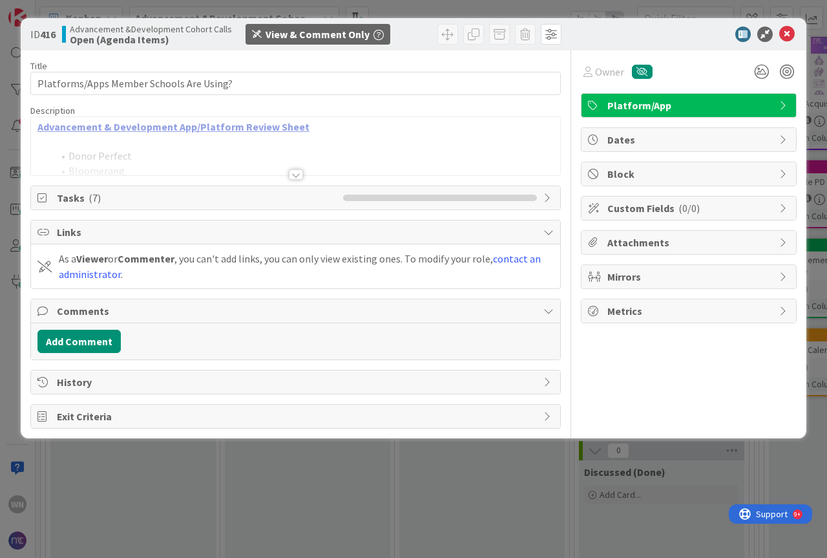 This screenshot has width=827, height=558. I want to click on span: Metrics, so click(690, 311).